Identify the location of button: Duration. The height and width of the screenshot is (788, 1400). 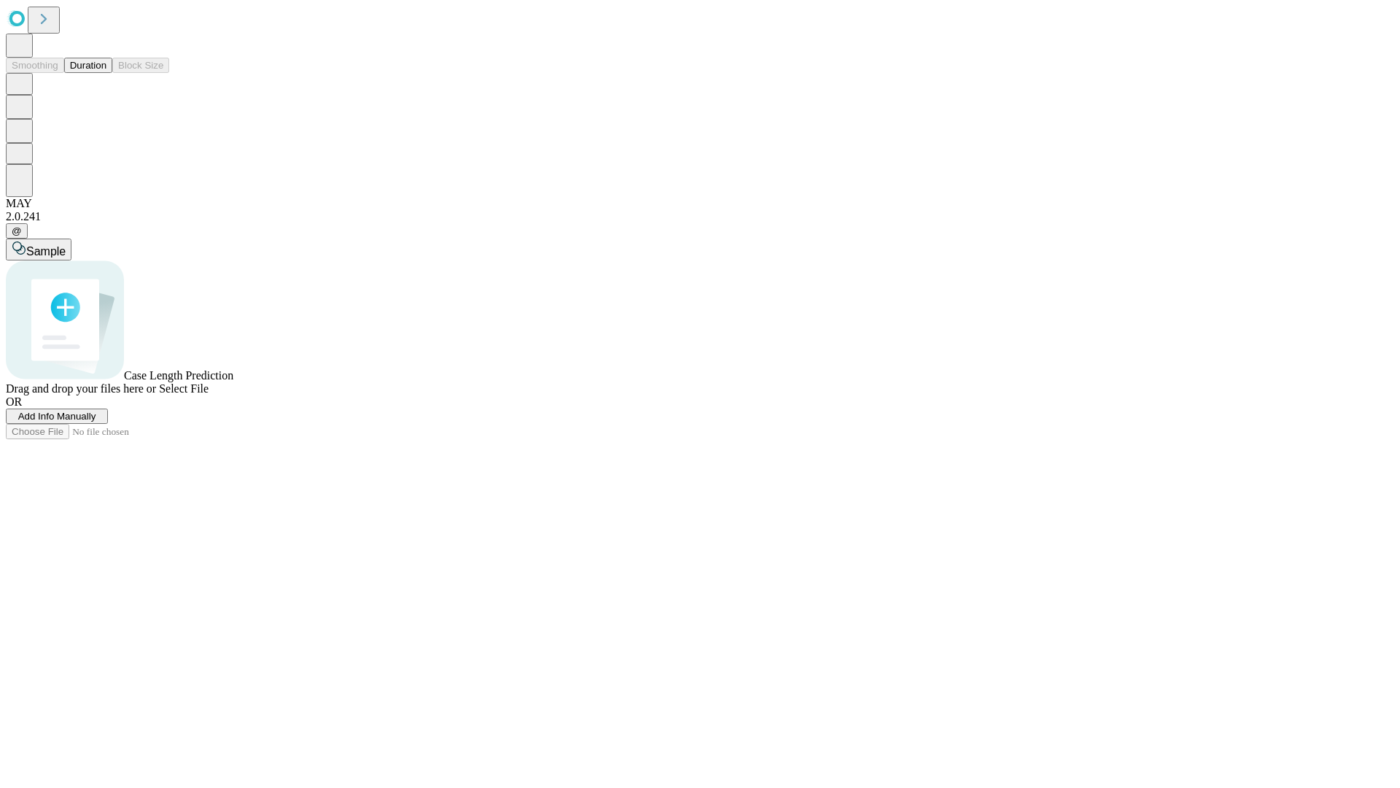
(88, 65).